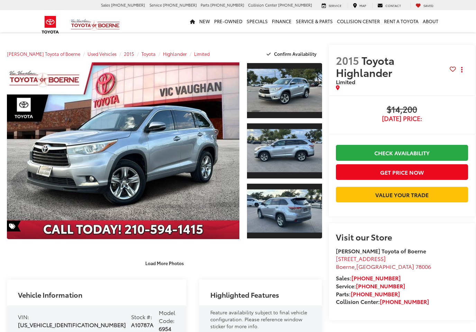 Image resolution: width=476 pixels, height=332 pixels. Describe the element at coordinates (50, 25) in the screenshot. I see `img: Toyota` at that location.